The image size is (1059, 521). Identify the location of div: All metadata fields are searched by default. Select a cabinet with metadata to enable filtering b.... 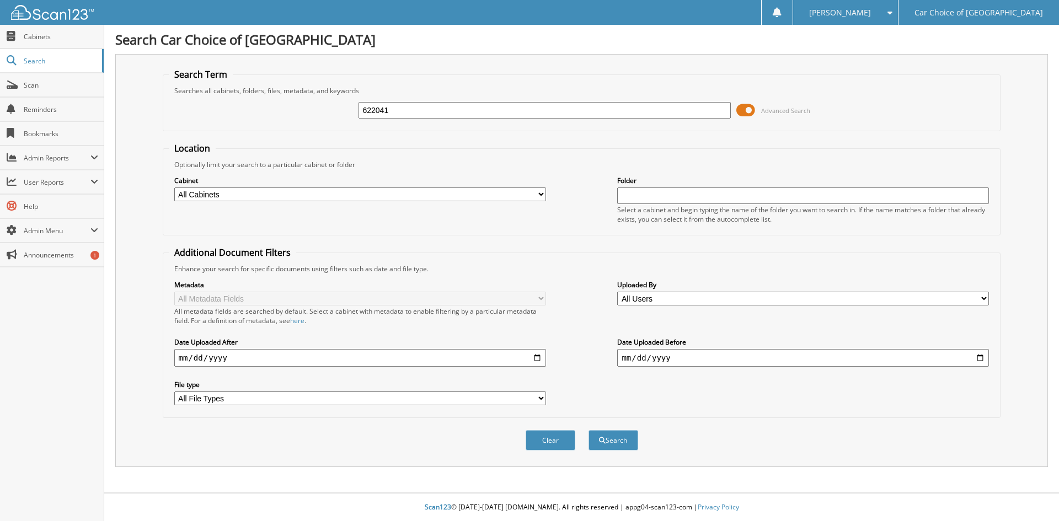
(360, 316).